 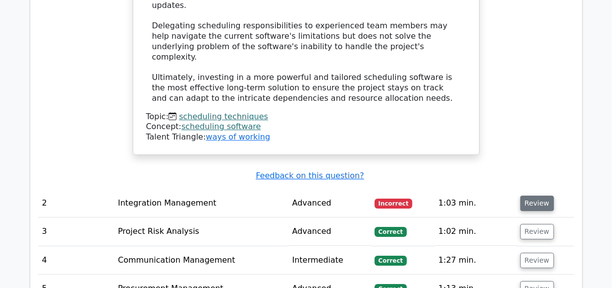 What do you see at coordinates (201, 203) in the screenshot?
I see `td: Integration Management` at bounding box center [201, 203].